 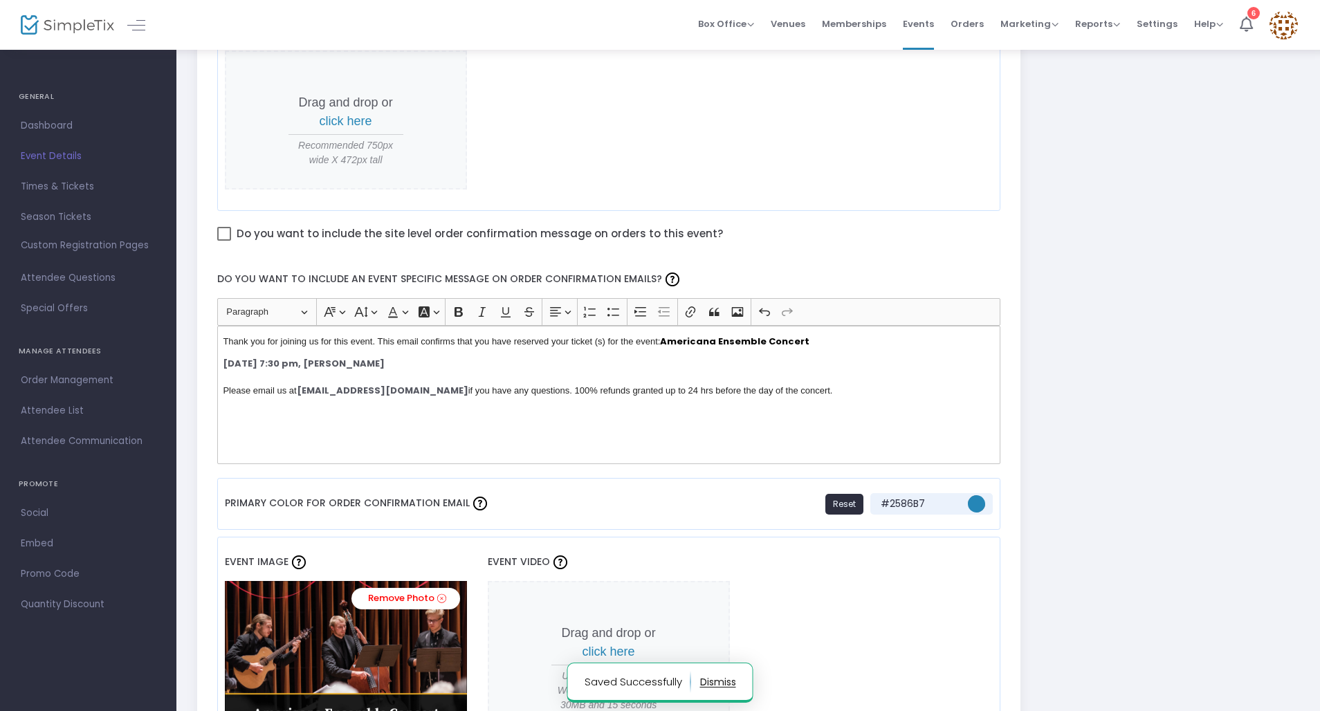 I want to click on span: Box Office, so click(x=726, y=24).